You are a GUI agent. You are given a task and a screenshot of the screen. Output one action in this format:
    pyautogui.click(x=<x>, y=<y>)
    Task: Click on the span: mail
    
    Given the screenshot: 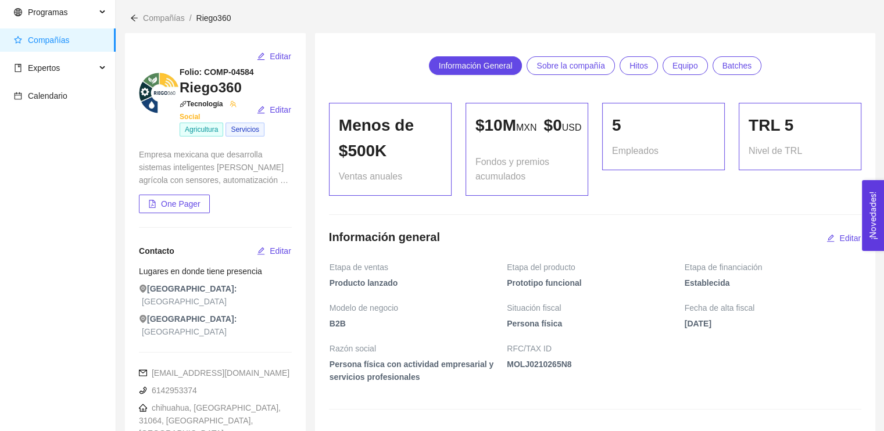 What is the action you would take?
    pyautogui.click(x=143, y=373)
    